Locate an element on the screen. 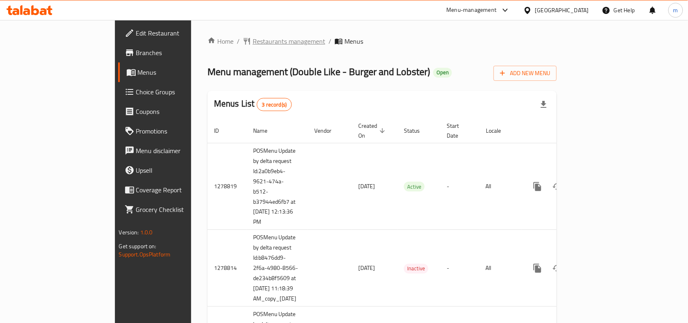 The image size is (688, 323). span: Menu disclaimer is located at coordinates (180, 150).